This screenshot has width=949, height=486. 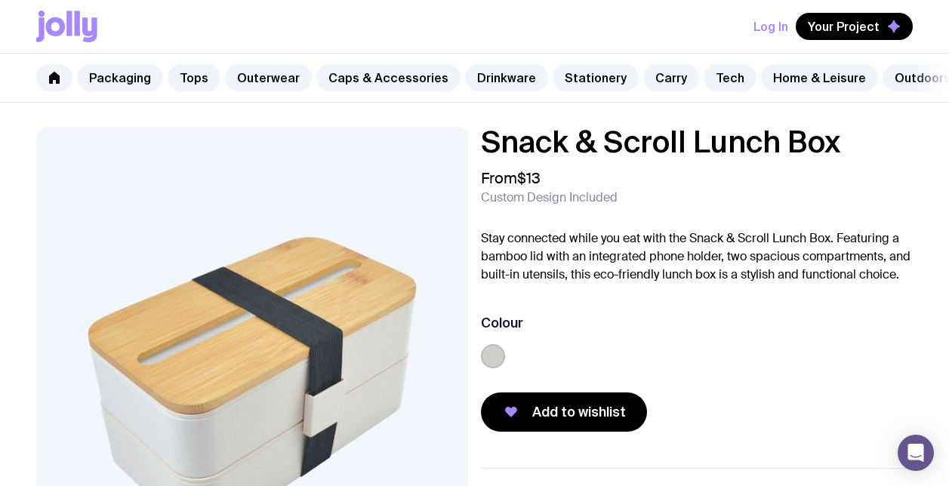 I want to click on h3: Colour, so click(x=502, y=323).